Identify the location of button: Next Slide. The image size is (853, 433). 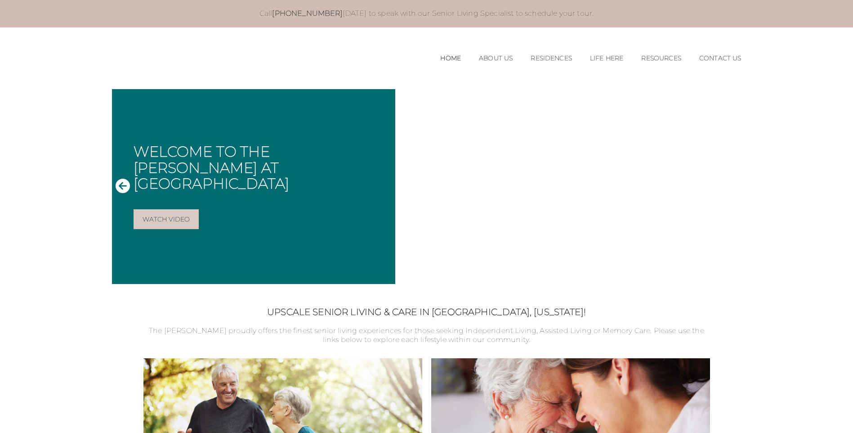
(731, 186).